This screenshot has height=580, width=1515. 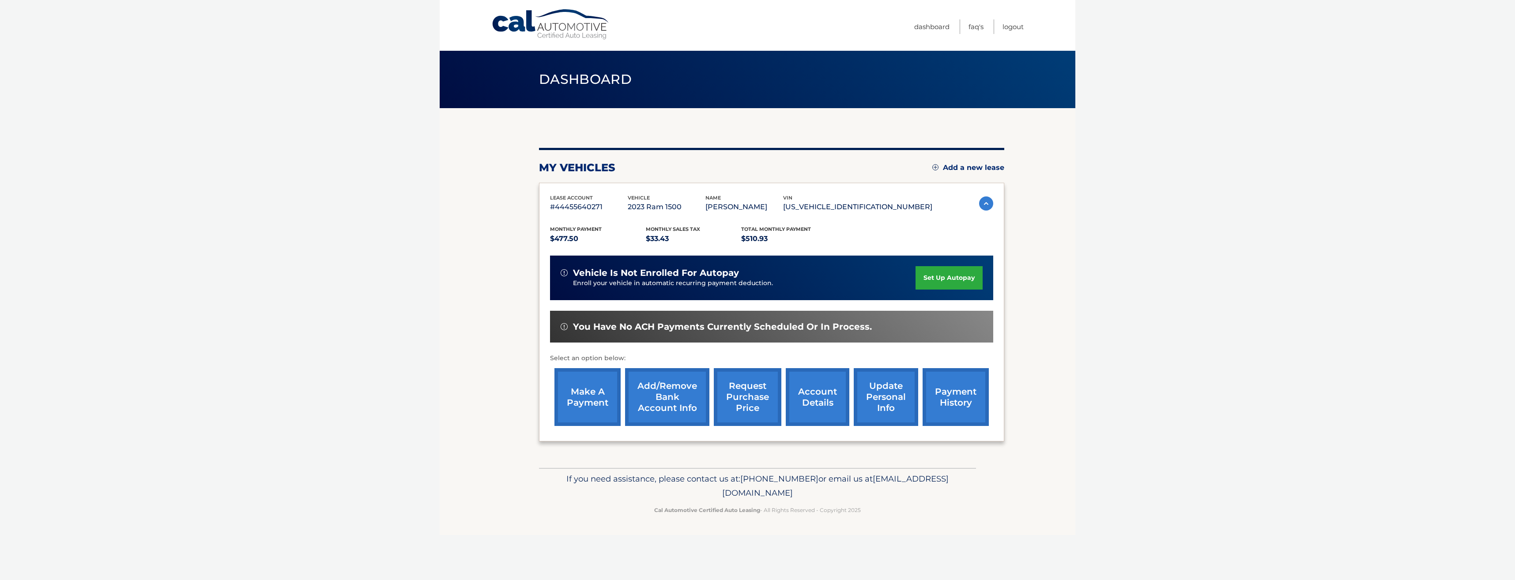 I want to click on h2: my vehicles, so click(x=577, y=168).